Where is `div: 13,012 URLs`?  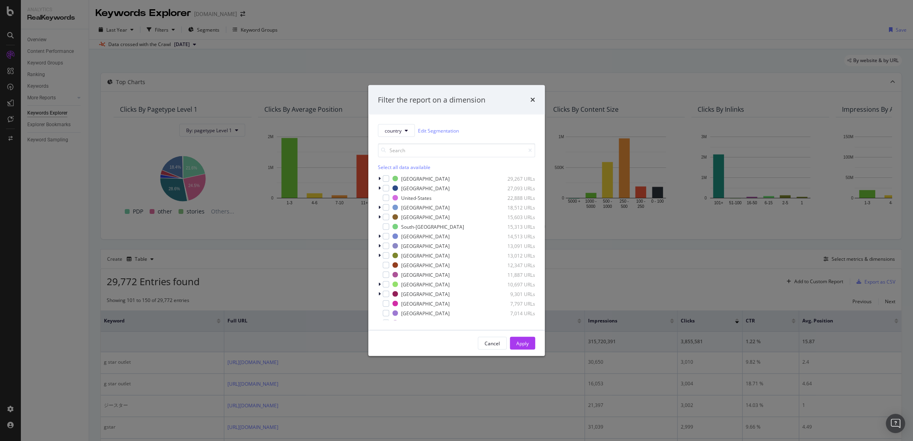 div: 13,012 URLs is located at coordinates (515, 255).